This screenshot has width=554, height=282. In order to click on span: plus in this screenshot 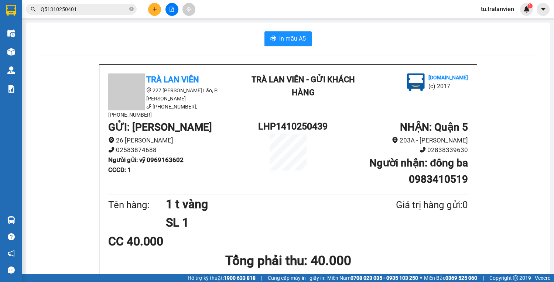, I will do `click(155, 9)`.